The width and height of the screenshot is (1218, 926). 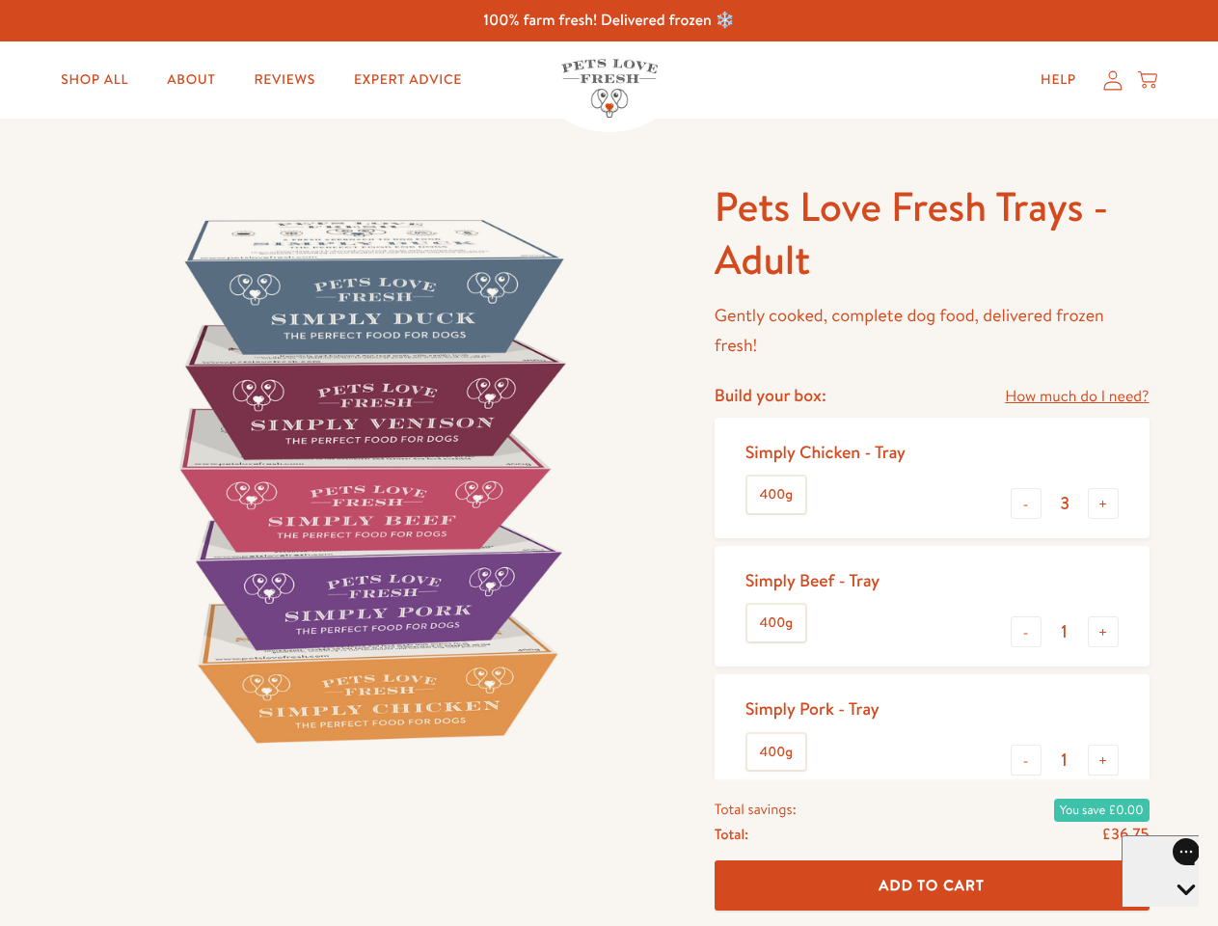 What do you see at coordinates (812, 580) in the screenshot?
I see `div: Simply Beef - Tray` at bounding box center [812, 580].